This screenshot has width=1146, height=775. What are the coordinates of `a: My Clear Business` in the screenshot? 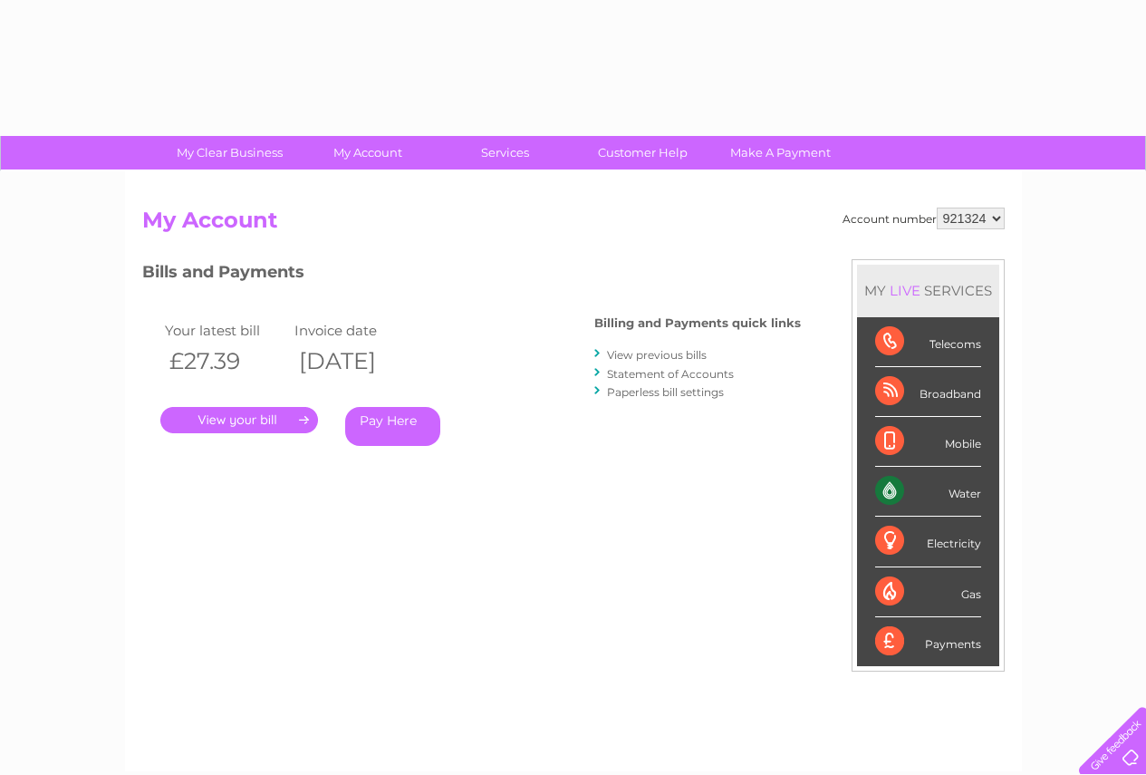 It's located at (229, 152).